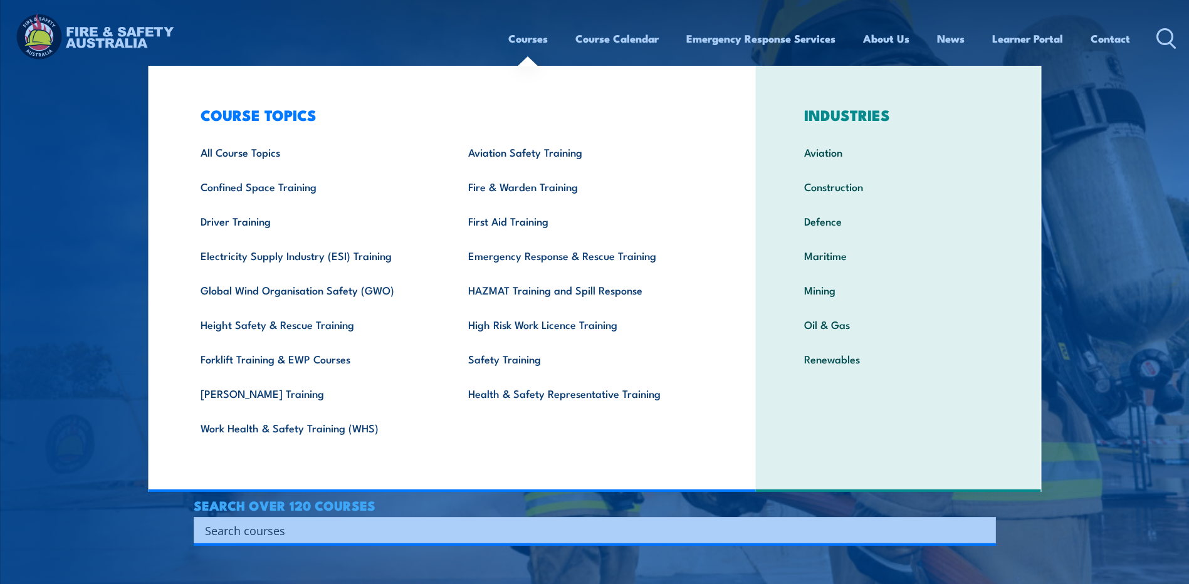 The height and width of the screenshot is (584, 1189). I want to click on a: Electricity Supply Industry (ESI) Training, so click(315, 255).